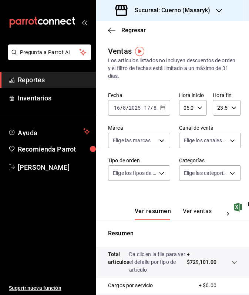 The image size is (249, 295). Describe the element at coordinates (206, 173) in the screenshot. I see `span: Elige las categorías` at that location.